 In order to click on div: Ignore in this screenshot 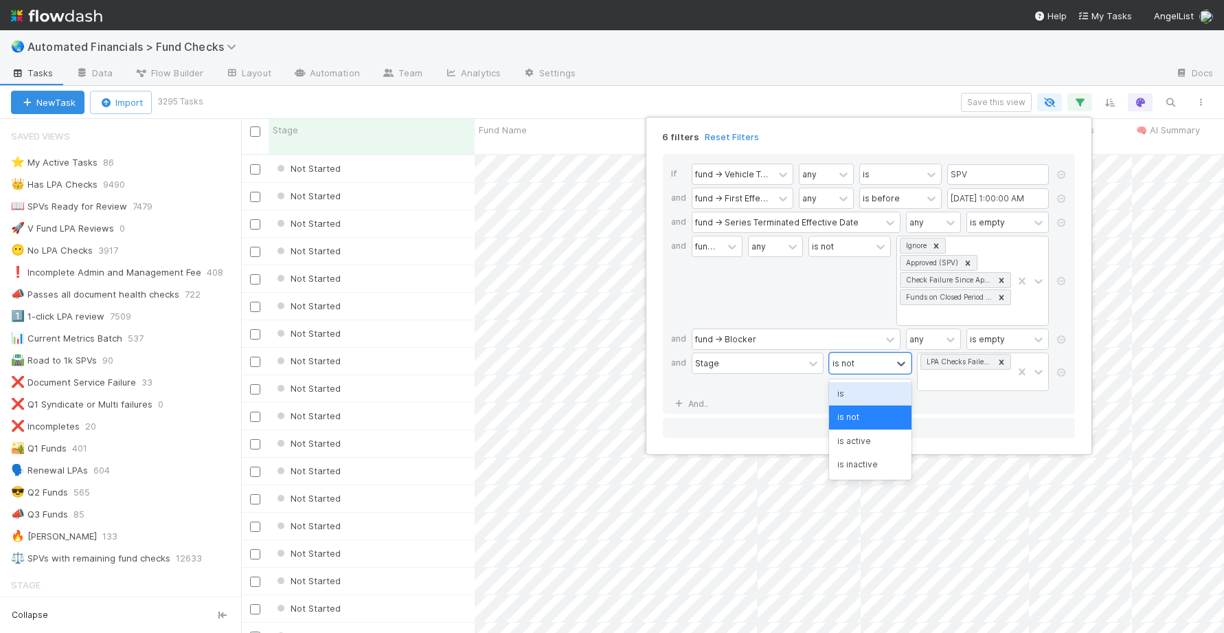, I will do `click(915, 245)`.